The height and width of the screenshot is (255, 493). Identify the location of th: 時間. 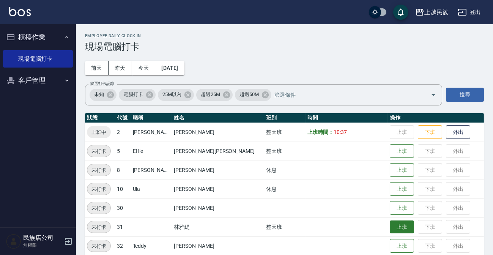
(347, 118).